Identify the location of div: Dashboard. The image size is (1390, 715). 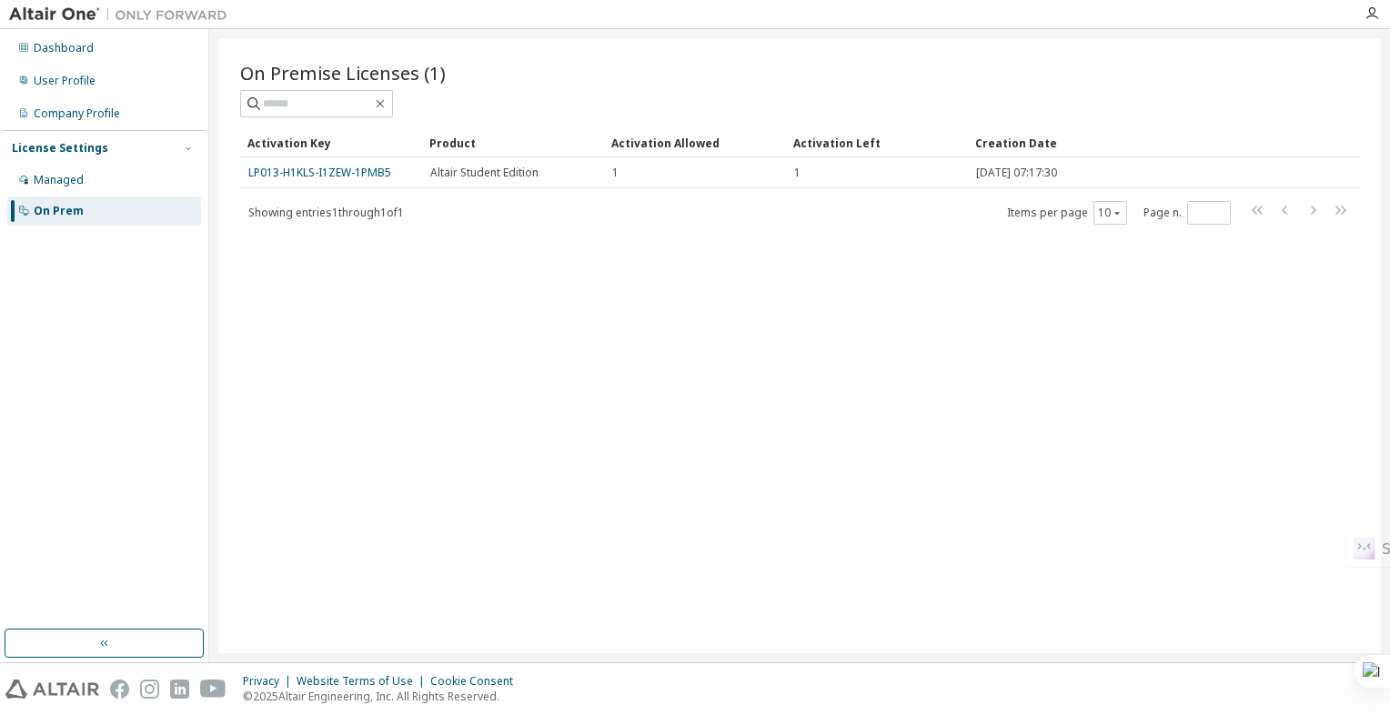
(64, 48).